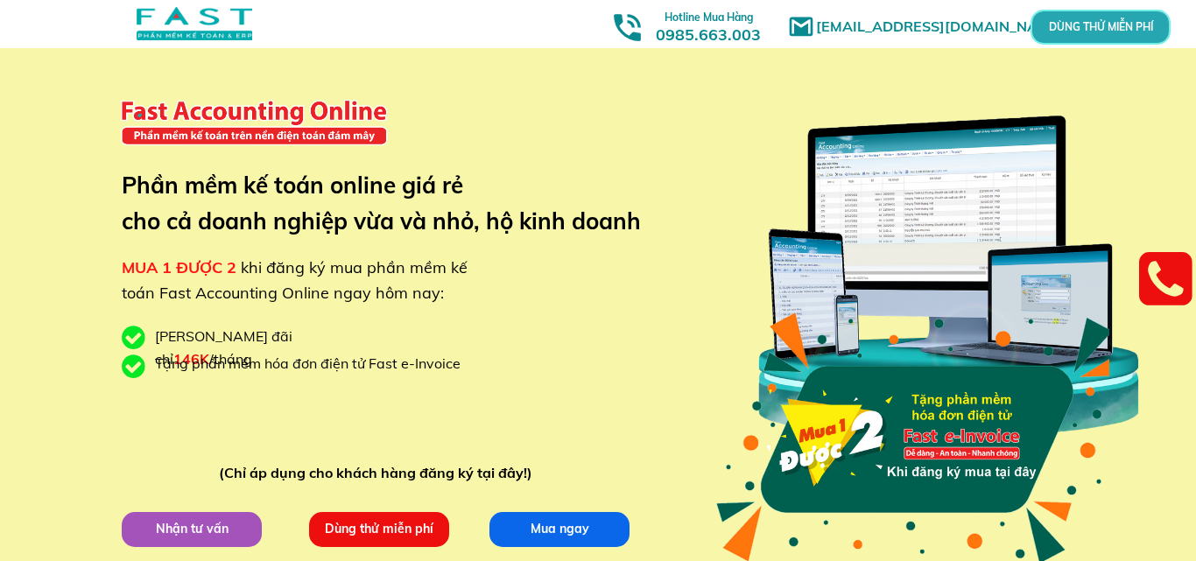 This screenshot has width=1196, height=561. Describe the element at coordinates (379, 529) in the screenshot. I see `p: Dùng thử miễn phí` at that location.